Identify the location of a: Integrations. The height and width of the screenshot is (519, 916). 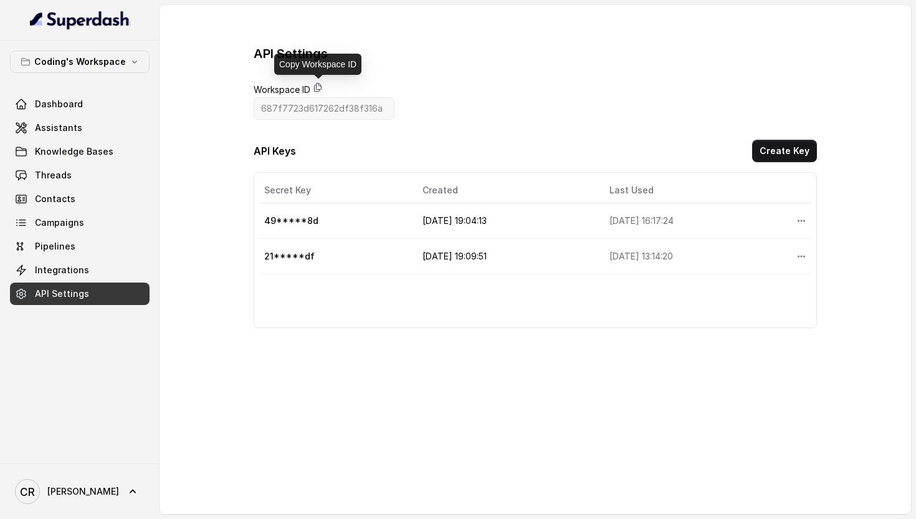
(80, 270).